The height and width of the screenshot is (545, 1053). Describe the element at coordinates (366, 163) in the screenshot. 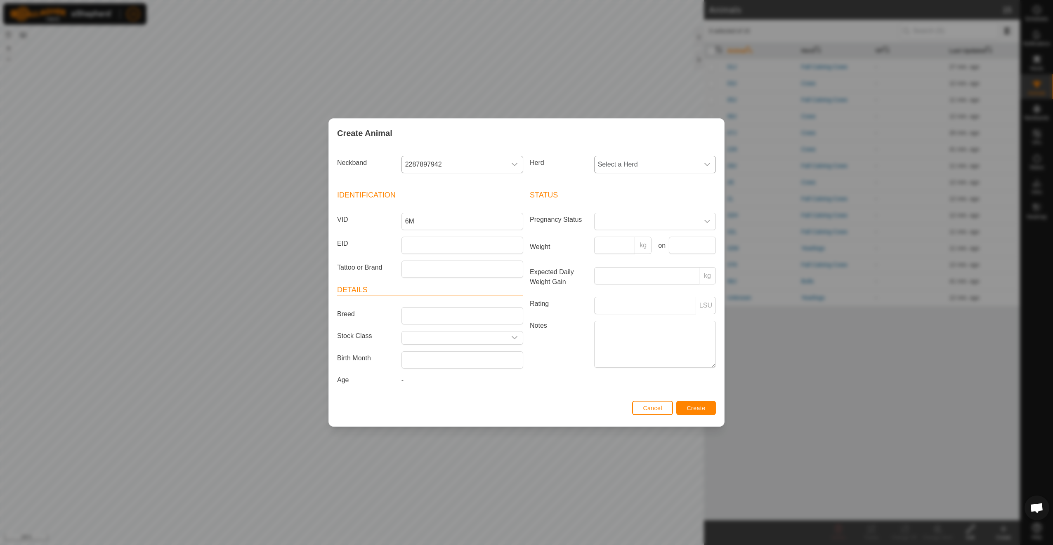

I see `label: Neckband` at that location.